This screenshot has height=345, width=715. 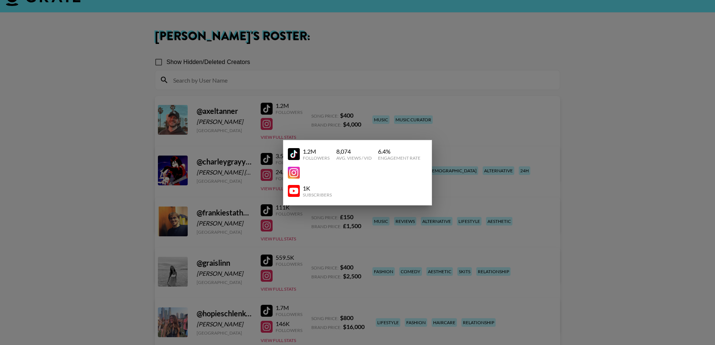 What do you see at coordinates (317, 195) in the screenshot?
I see `div: Subscribers` at bounding box center [317, 195].